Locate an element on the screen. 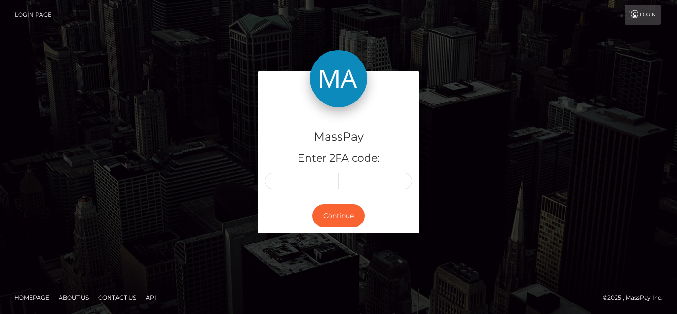  a: About Us is located at coordinates (73, 297).